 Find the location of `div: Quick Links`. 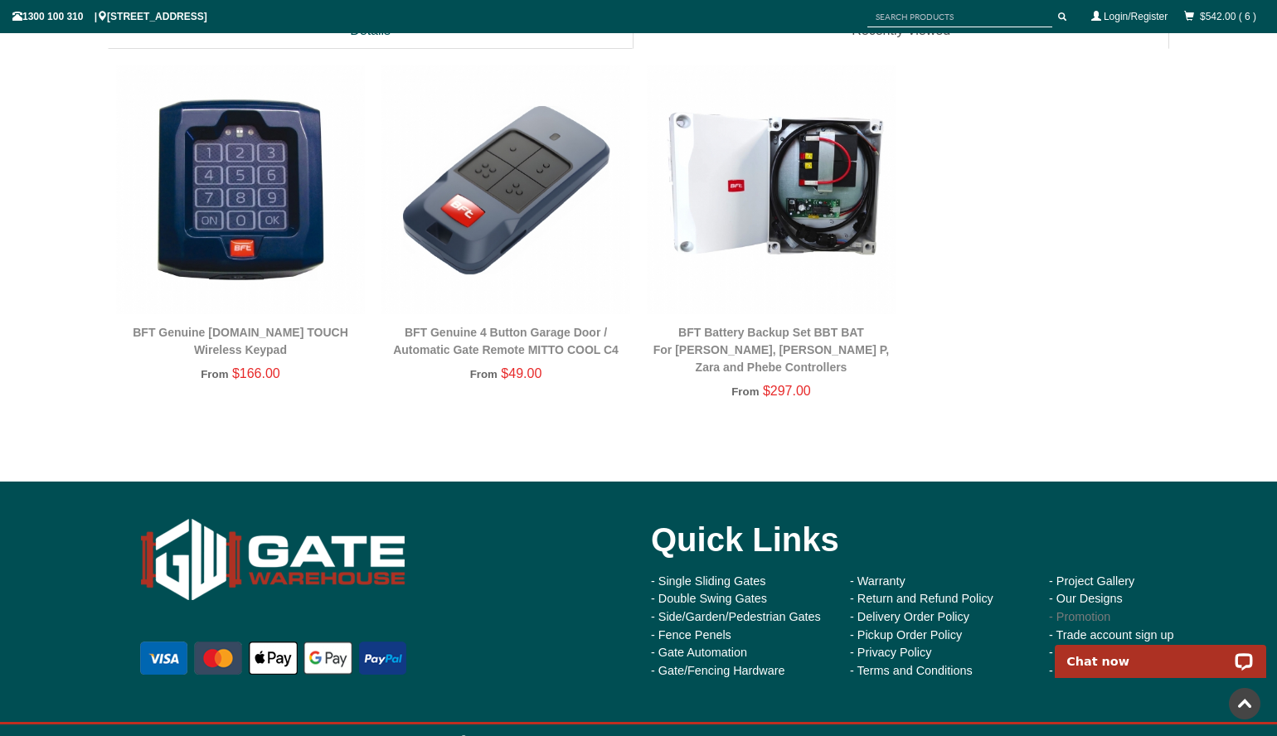

div: Quick Links is located at coordinates (937, 540).